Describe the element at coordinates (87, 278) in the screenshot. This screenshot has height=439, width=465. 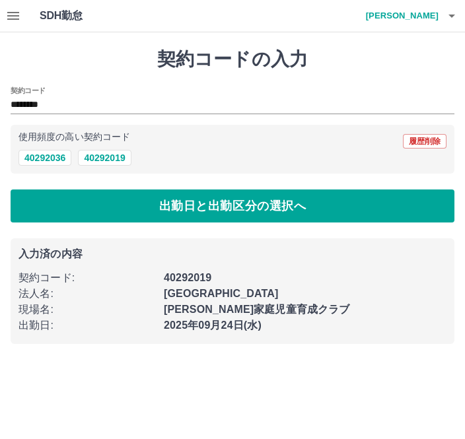
I see `p: 契約コード :` at that location.